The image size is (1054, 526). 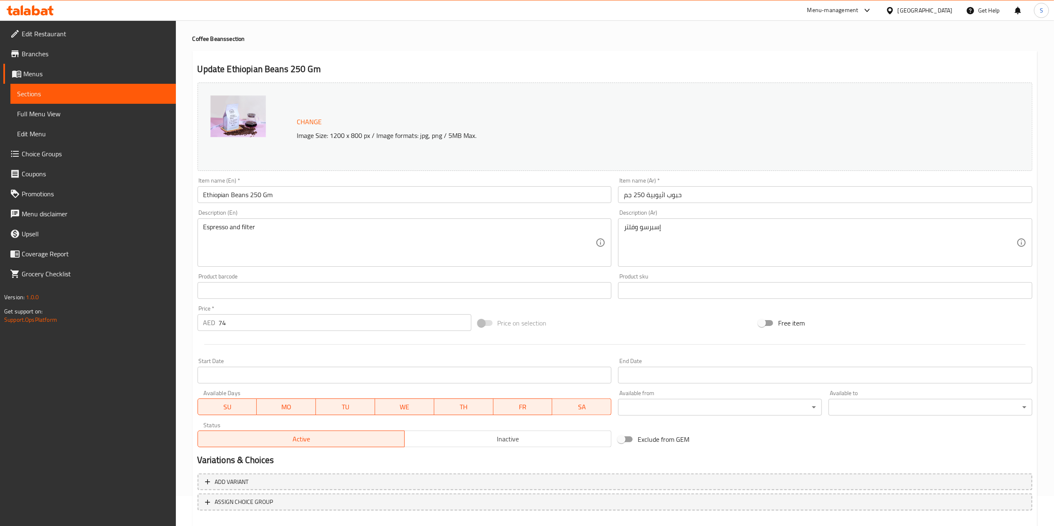 What do you see at coordinates (90, 274) in the screenshot?
I see `a: Grocery Checklist` at bounding box center [90, 274].